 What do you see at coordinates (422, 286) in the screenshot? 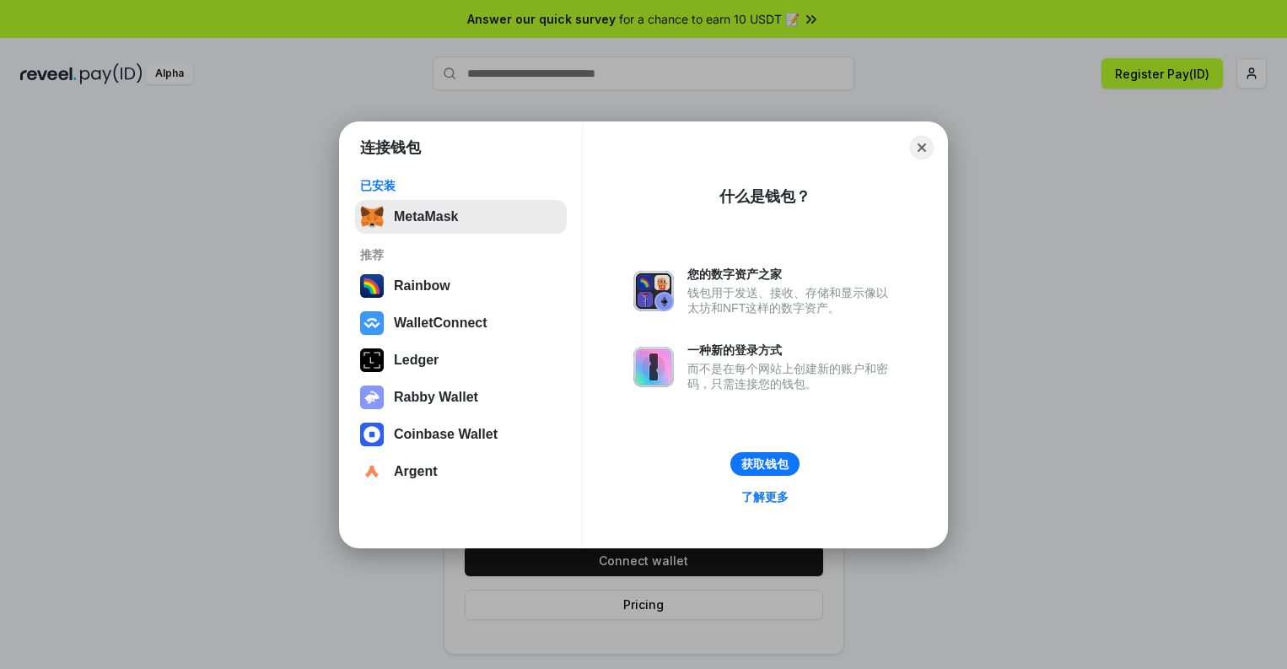
I see `div: Rainbow` at bounding box center [422, 286].